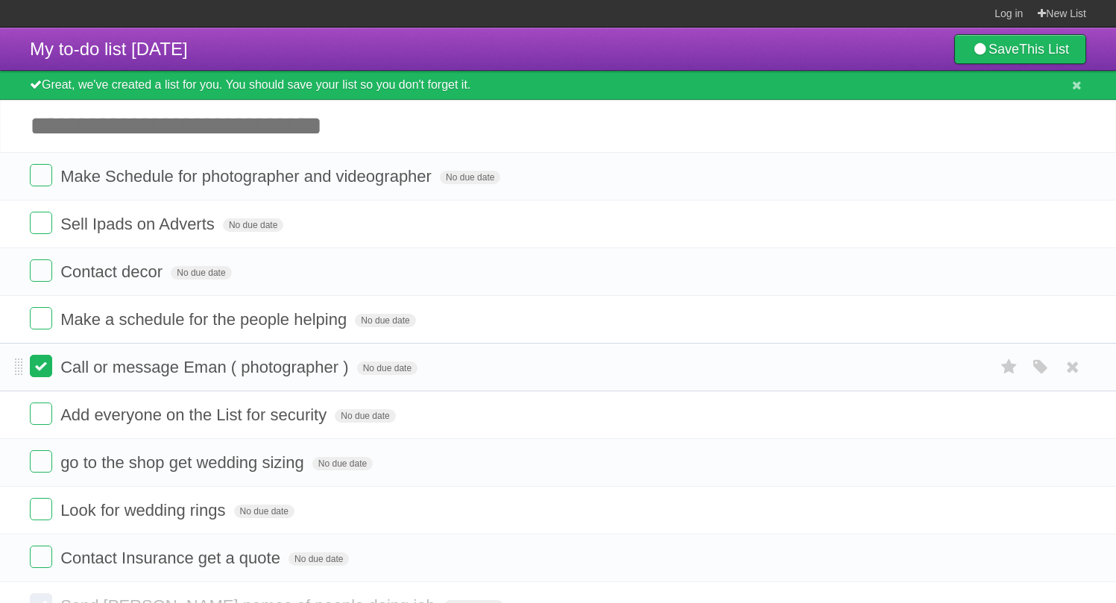  What do you see at coordinates (205, 319) in the screenshot?
I see `span: Make a schedule for the people helping` at bounding box center [205, 319].